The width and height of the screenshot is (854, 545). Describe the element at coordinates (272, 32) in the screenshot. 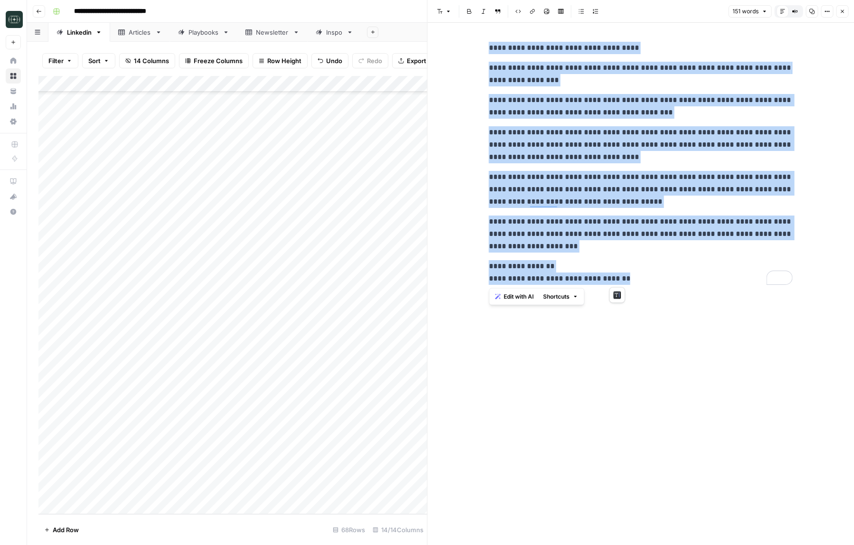

I see `div: Newsletter` at that location.